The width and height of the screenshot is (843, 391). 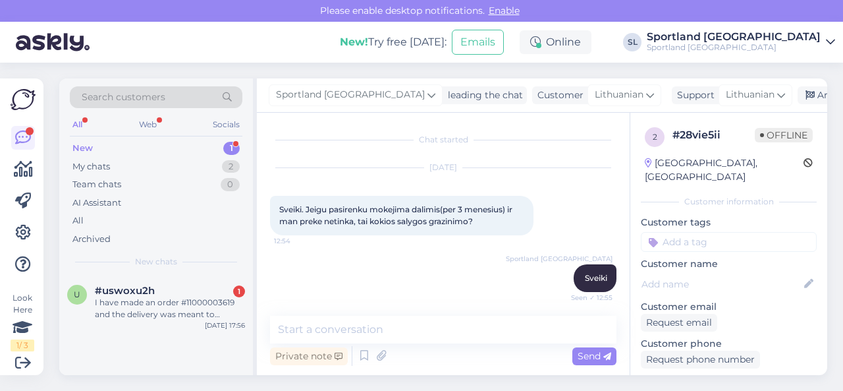 What do you see at coordinates (354, 41) in the screenshot?
I see `b: New!` at bounding box center [354, 41].